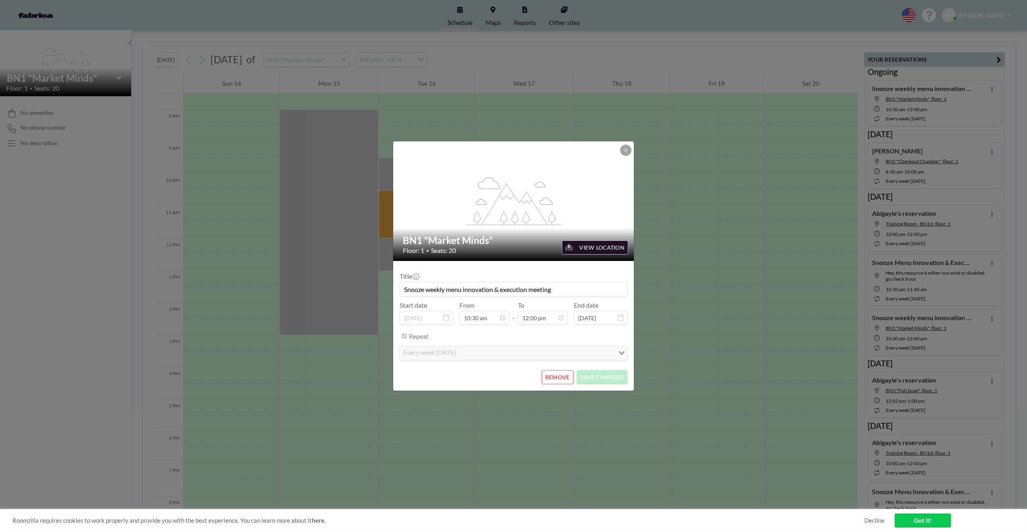 This screenshot has width=1027, height=532. What do you see at coordinates (875, 520) in the screenshot?
I see `a: Decline` at bounding box center [875, 520].